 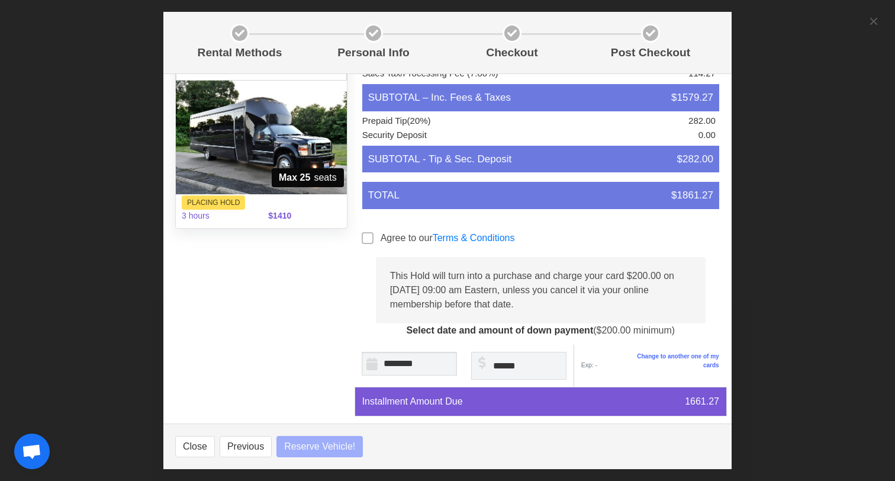 I want to click on p: Rental Methods, so click(x=240, y=53).